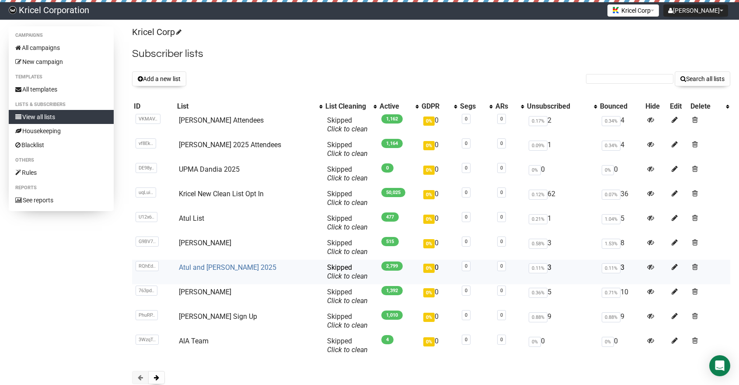  I want to click on a: All templates, so click(61, 89).